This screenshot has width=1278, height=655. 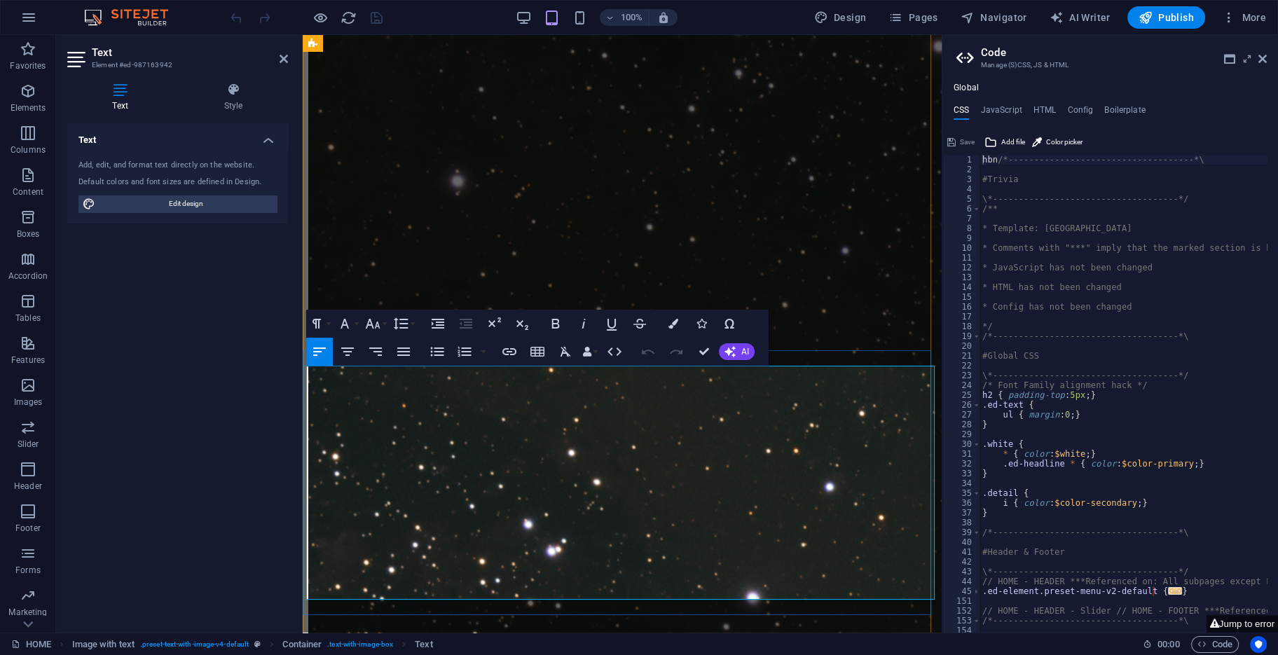 What do you see at coordinates (961, 113) in the screenshot?
I see `h4: CSS` at bounding box center [961, 113].